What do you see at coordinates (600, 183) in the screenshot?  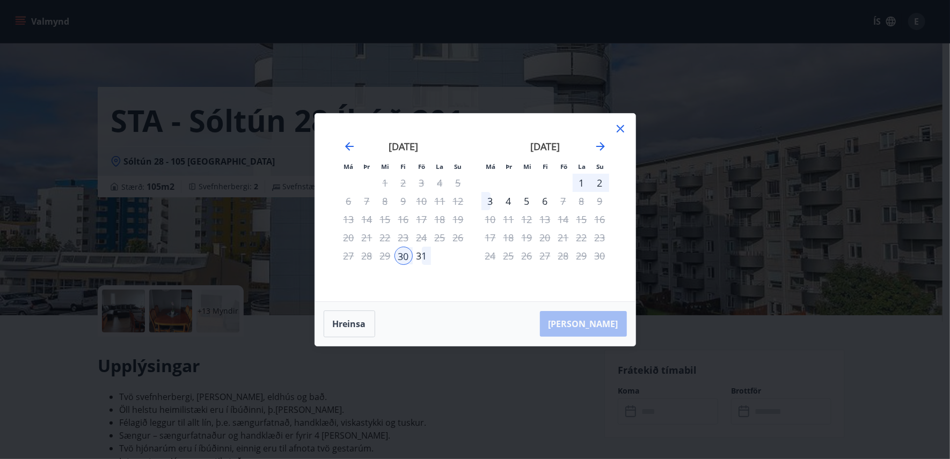 I see `td: Choose sunnudagur, 2. nóvember 2025 as your check-out date. It’s available.` at bounding box center [600, 183].